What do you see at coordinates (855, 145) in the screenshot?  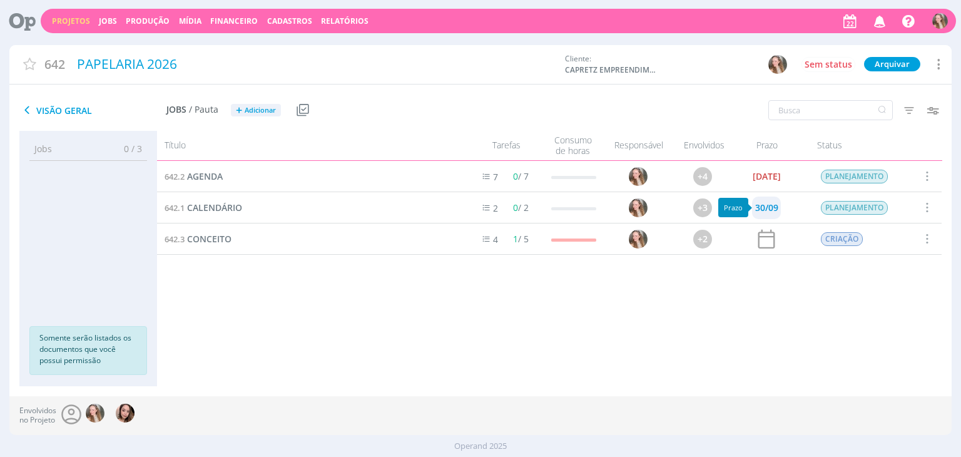 I see `div: Status` at bounding box center [855, 145].